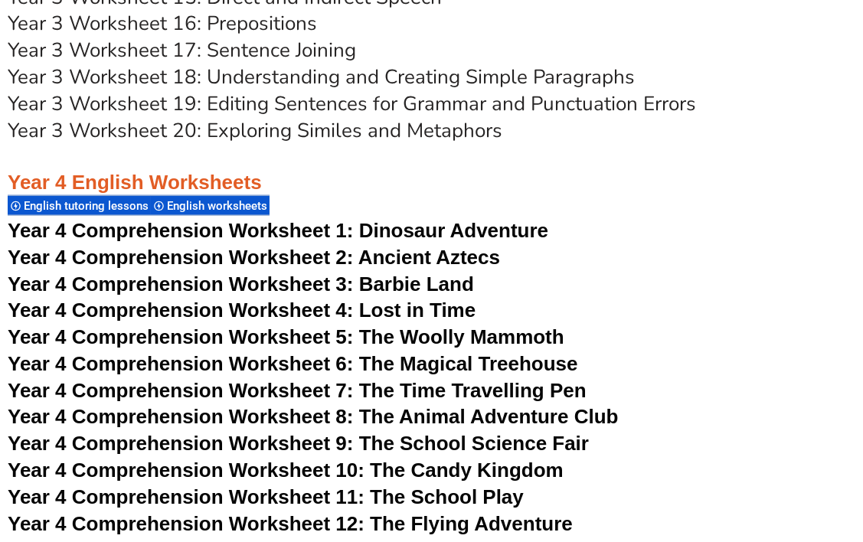  I want to click on a: Year 3 Worksheet 20: Exploring Similes and Metaphors, so click(255, 130).